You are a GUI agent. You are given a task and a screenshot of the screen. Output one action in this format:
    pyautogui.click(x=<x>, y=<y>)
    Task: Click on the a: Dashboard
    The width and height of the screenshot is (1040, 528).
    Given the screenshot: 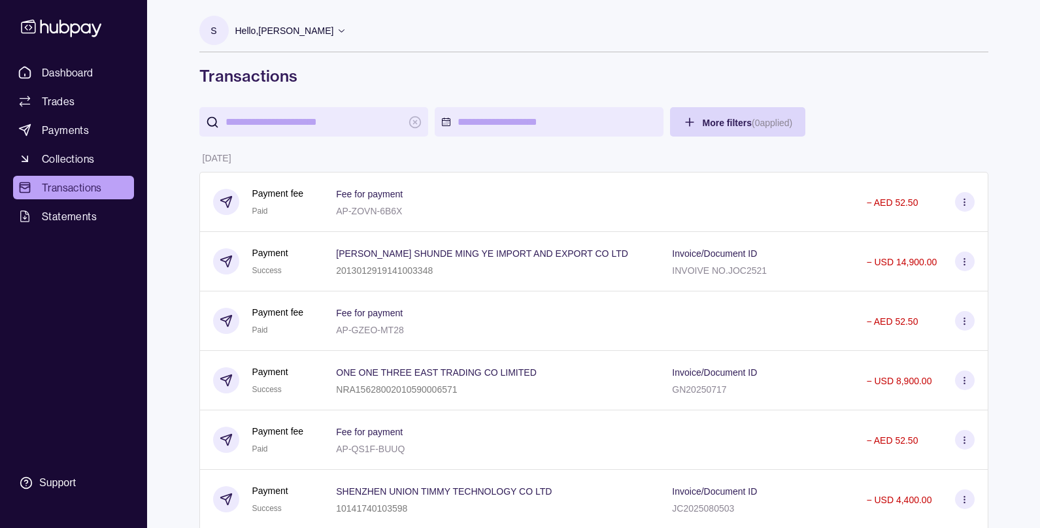 What is the action you would take?
    pyautogui.click(x=73, y=73)
    